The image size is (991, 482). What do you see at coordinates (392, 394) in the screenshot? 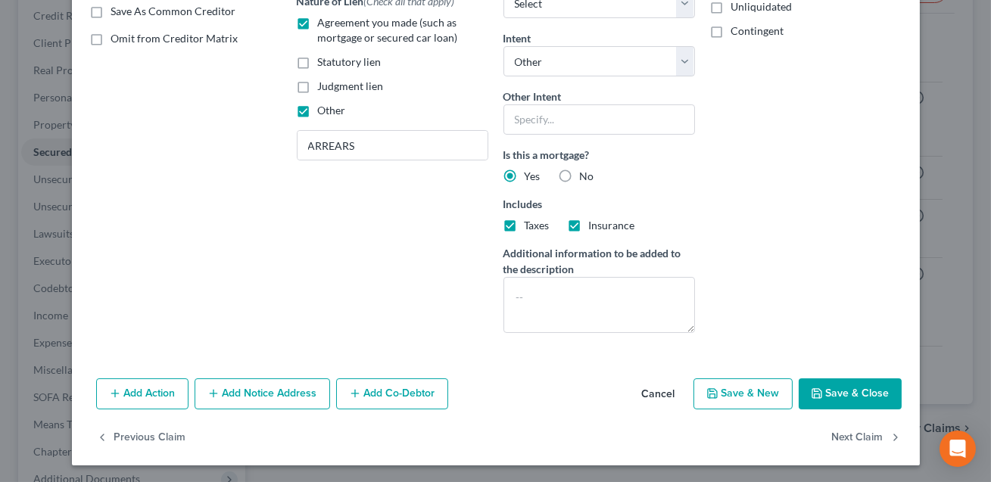
I see `button: Add Co-Debtor` at bounding box center [392, 394].